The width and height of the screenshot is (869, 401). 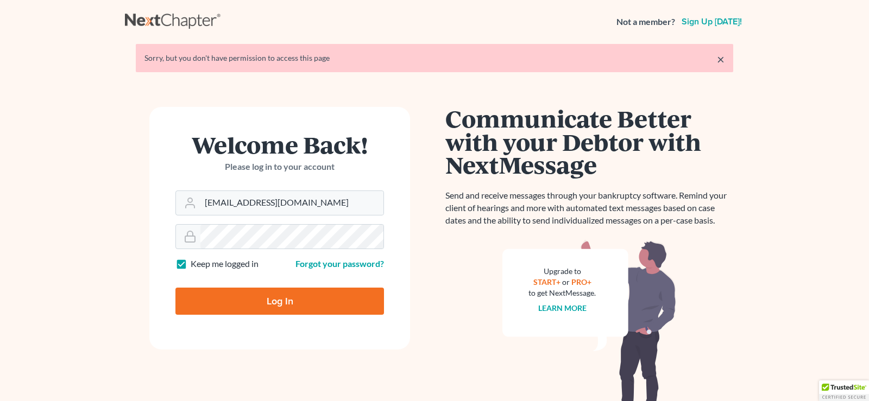 What do you see at coordinates (339, 263) in the screenshot?
I see `a: Forgot your password?` at bounding box center [339, 263].